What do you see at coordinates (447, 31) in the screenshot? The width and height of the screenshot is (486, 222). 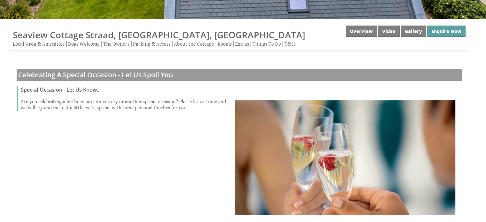 I see `a: Enquire Now` at bounding box center [447, 31].